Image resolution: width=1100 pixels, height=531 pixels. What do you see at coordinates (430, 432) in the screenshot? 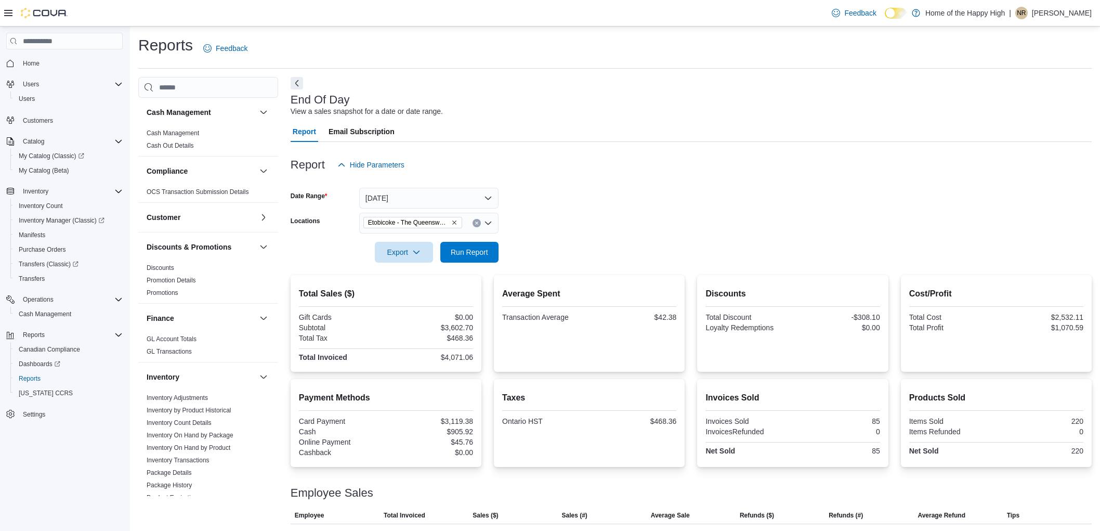
I see `div: $905.92` at bounding box center [430, 432].